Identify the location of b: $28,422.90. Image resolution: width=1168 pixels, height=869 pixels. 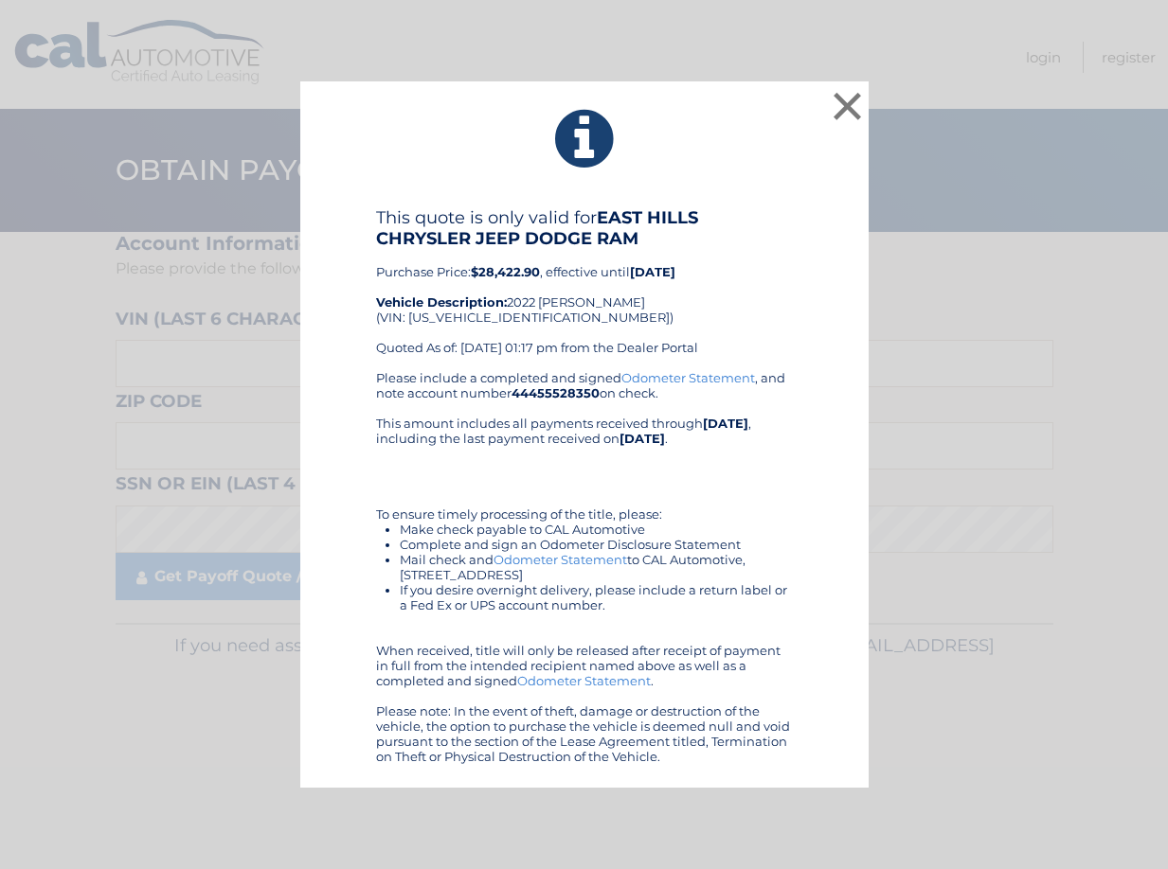
(505, 272).